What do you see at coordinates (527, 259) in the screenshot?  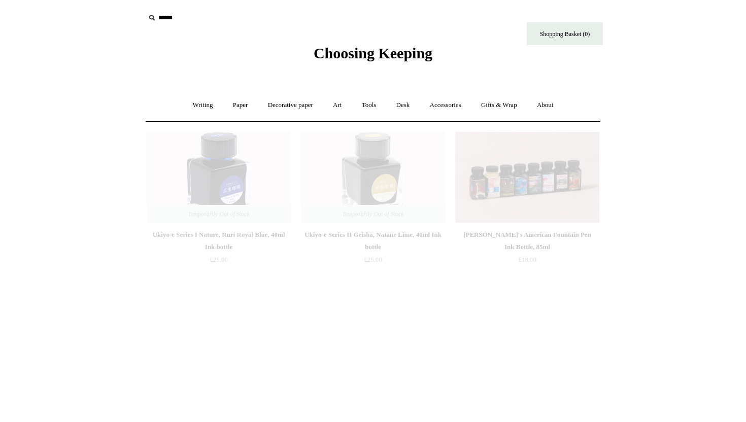 I see `span: £18.00` at bounding box center [527, 259].